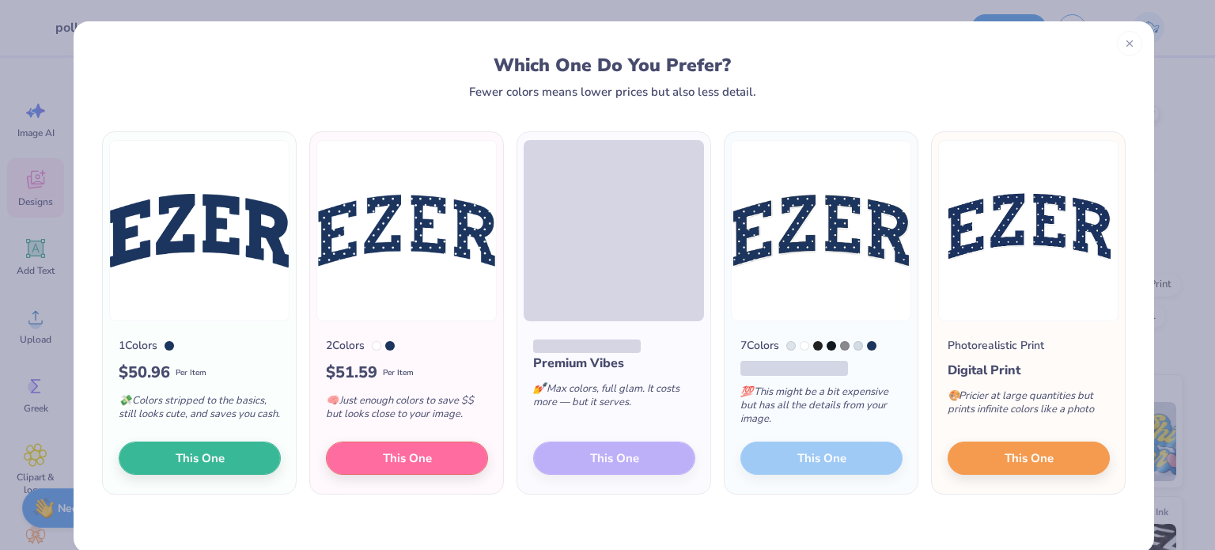 This screenshot has height=550, width=1215. Describe the element at coordinates (759, 345) in the screenshot. I see `div: 7 Colors` at that location.